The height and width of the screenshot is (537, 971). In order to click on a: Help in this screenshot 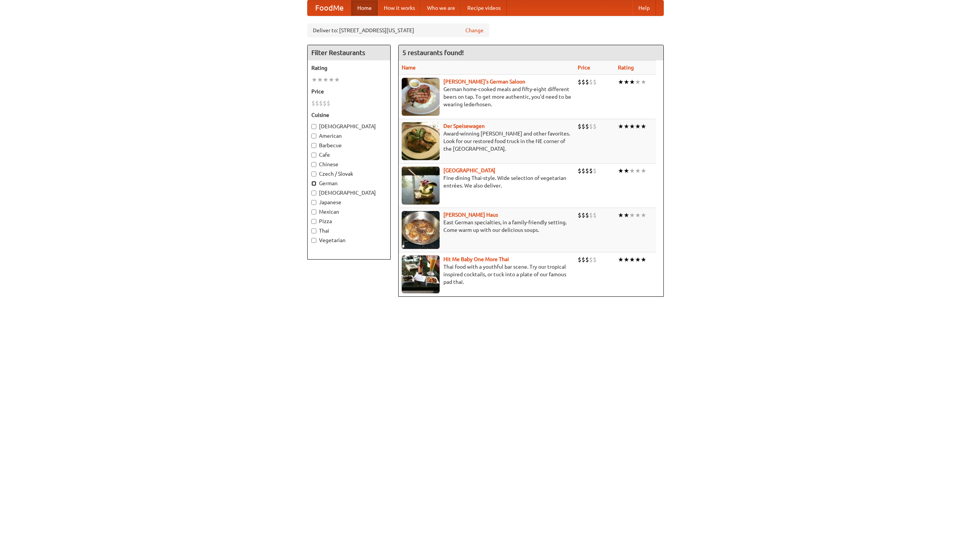, I will do `click(644, 8)`.